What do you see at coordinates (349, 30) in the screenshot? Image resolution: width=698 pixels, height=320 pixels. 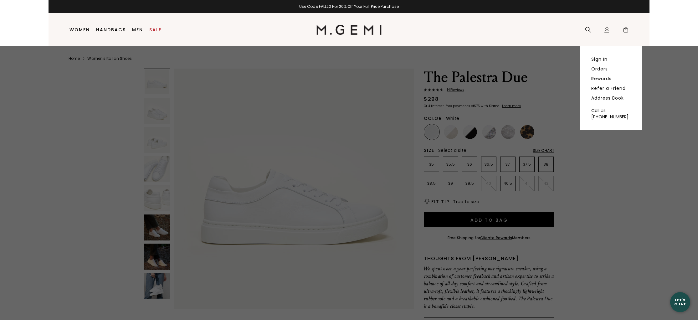 I see `img: M.Gemi` at bounding box center [349, 30].